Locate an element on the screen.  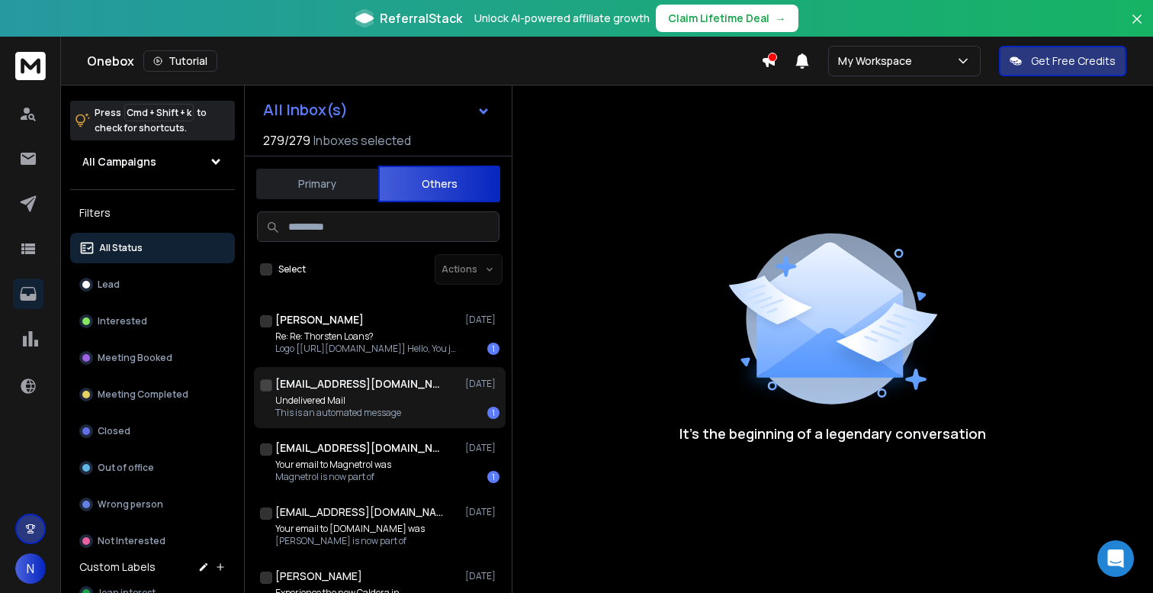
p: Out of office is located at coordinates (126, 468).